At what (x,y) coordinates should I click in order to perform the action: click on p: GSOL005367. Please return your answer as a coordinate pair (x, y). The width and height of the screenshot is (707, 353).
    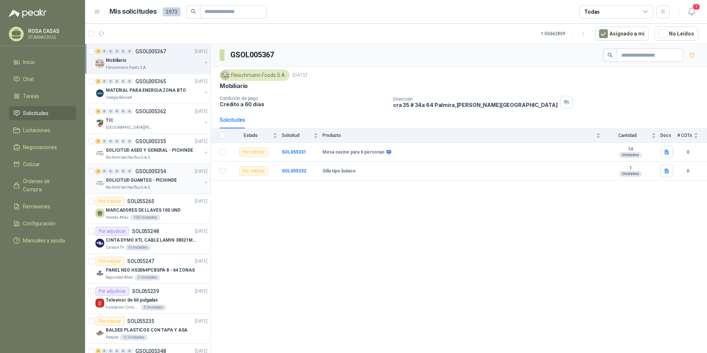
    Looking at the image, I should click on (151, 51).